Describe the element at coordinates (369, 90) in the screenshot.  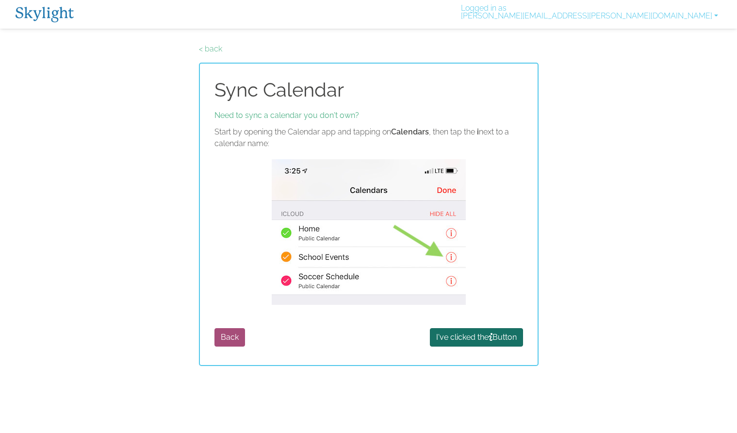
I see `h1: Sync Calendar` at that location.